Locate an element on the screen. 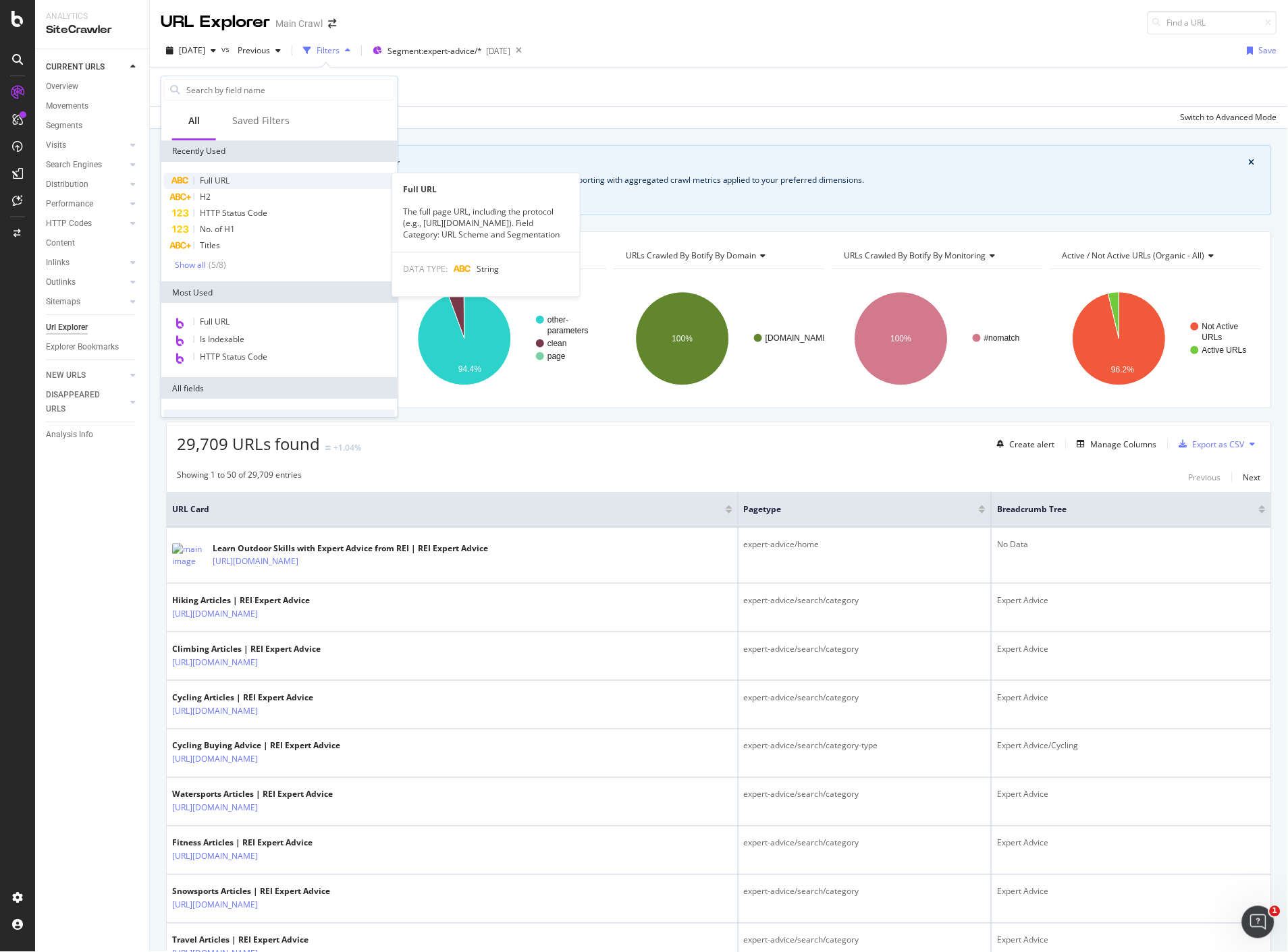 The height and width of the screenshot is (952, 1288). text: 96.2% is located at coordinates (1123, 370).